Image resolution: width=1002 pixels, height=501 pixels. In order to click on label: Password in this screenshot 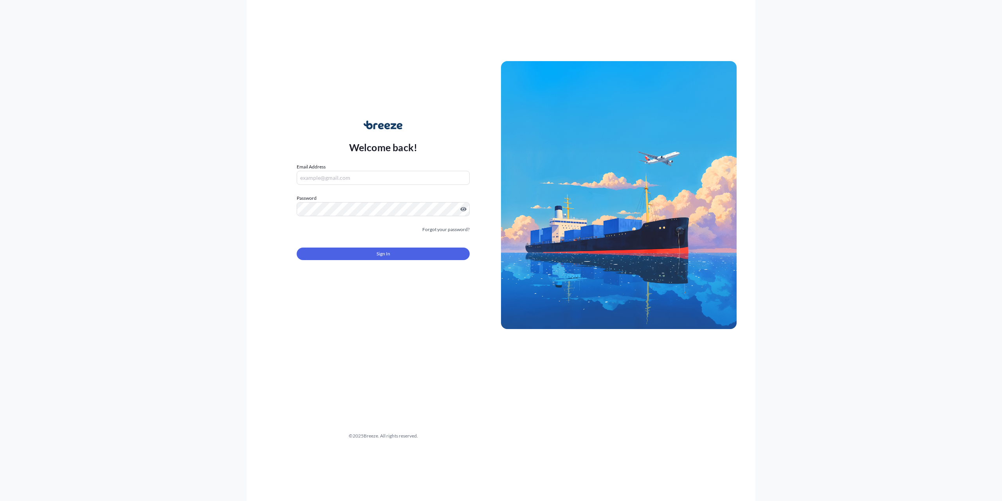, I will do `click(383, 198)`.